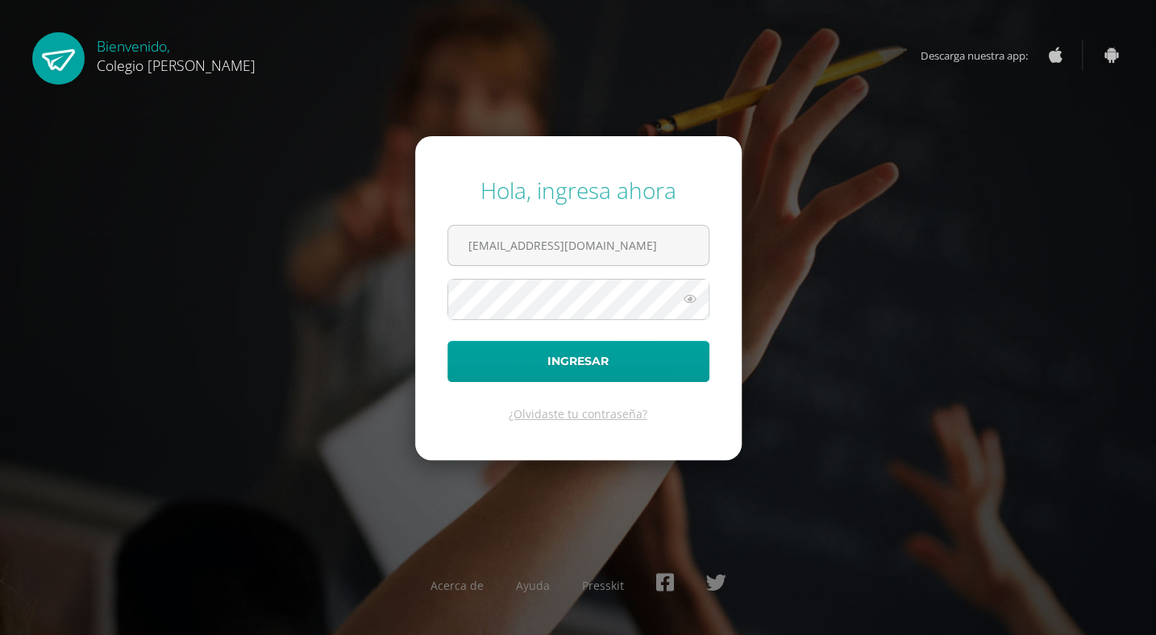  Describe the element at coordinates (578, 245) in the screenshot. I see `input: Correo electrónico o usuario` at that location.